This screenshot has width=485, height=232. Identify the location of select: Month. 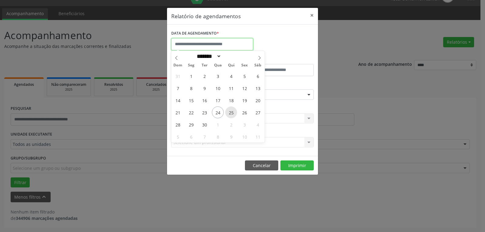
(208, 56).